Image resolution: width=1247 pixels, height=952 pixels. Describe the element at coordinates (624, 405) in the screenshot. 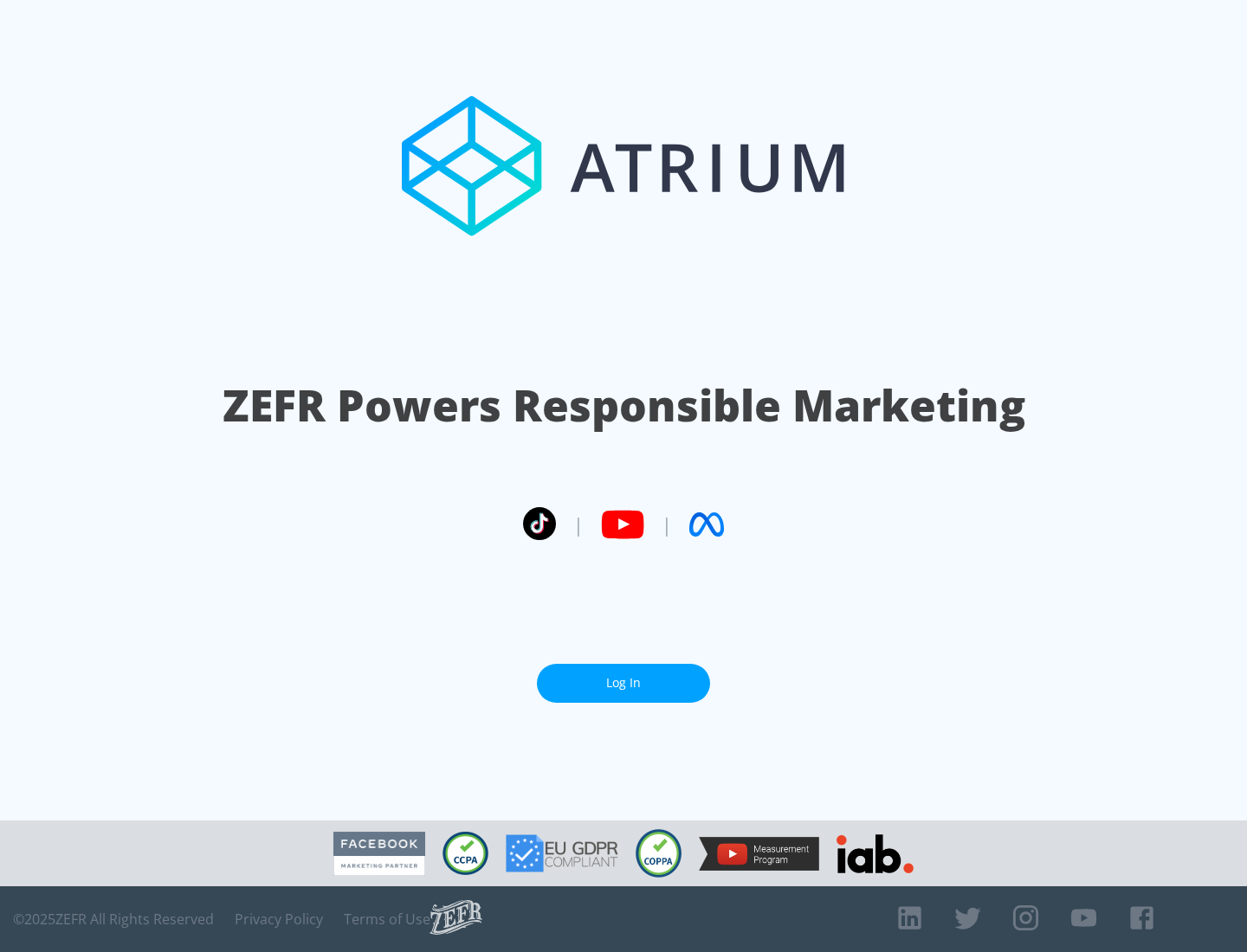

I see `h1: ZEFR Powers Responsible Marketing` at that location.